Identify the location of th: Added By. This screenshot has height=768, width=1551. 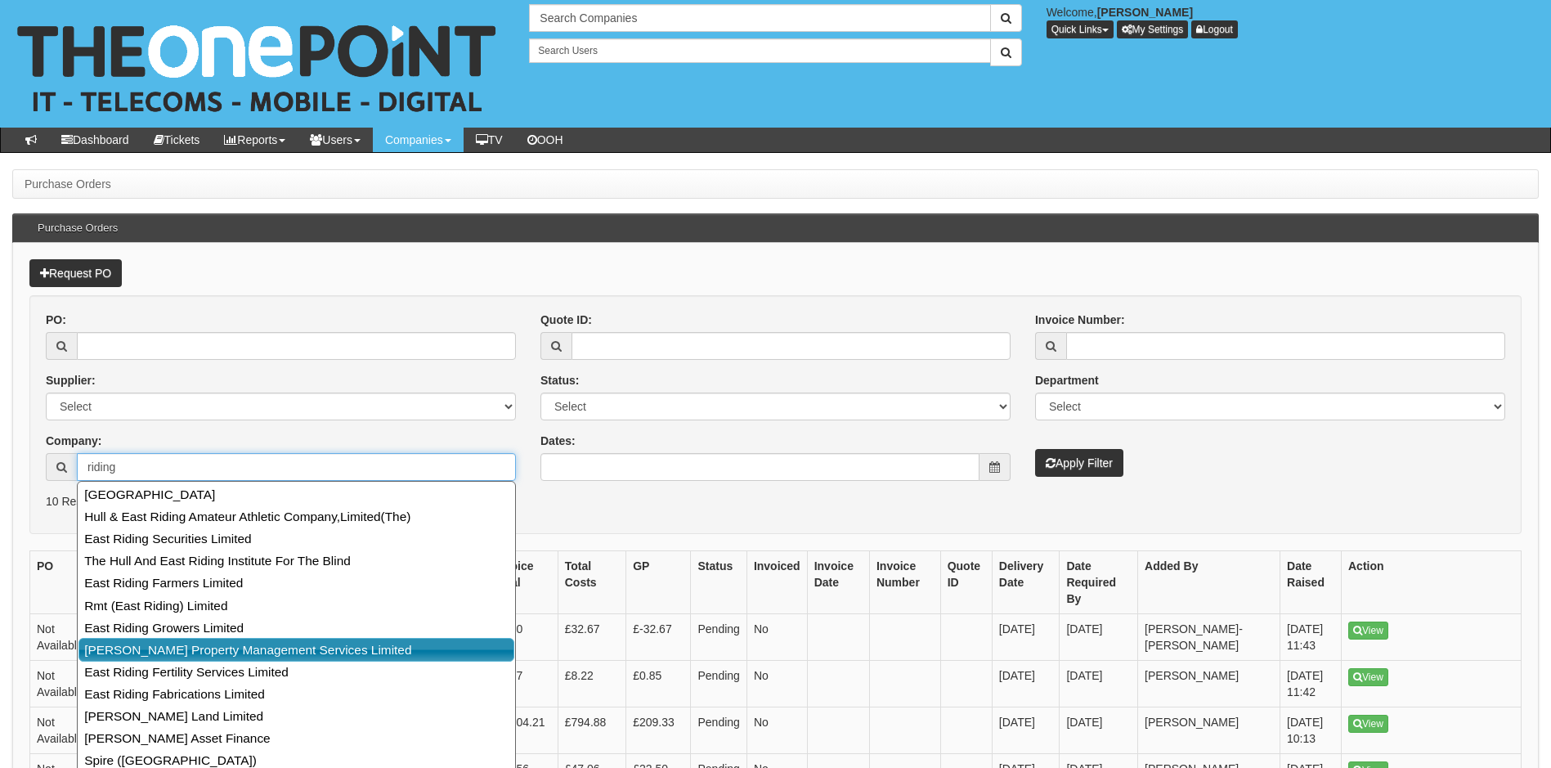
(1209, 582).